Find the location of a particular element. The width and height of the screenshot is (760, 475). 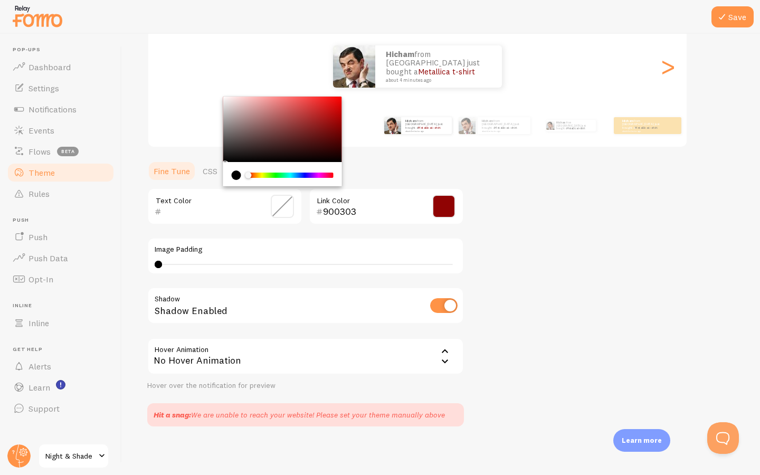

div: Next slide is located at coordinates (667, 66).